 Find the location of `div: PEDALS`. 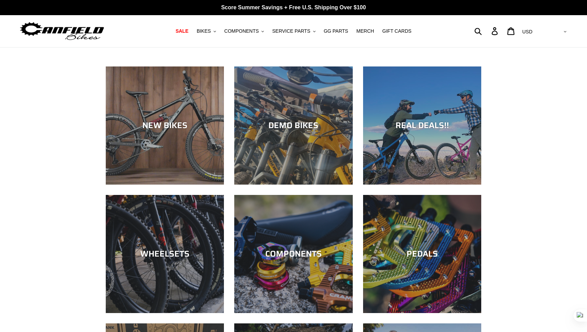

div: PEDALS is located at coordinates (422, 254).